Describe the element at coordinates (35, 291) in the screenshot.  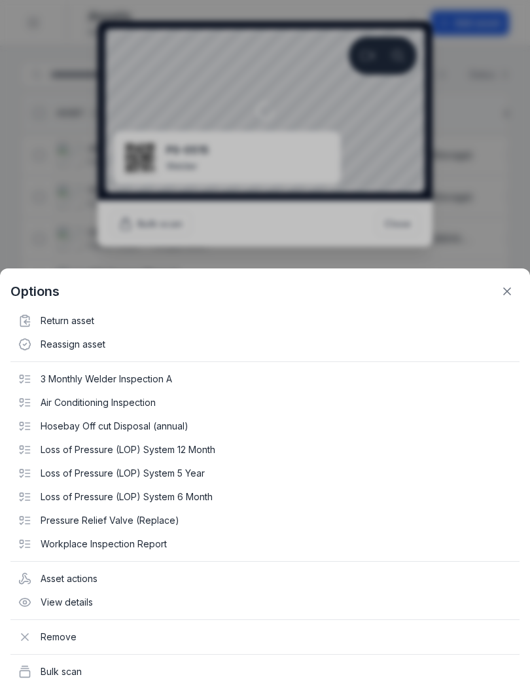
I see `strong: Options` at that location.